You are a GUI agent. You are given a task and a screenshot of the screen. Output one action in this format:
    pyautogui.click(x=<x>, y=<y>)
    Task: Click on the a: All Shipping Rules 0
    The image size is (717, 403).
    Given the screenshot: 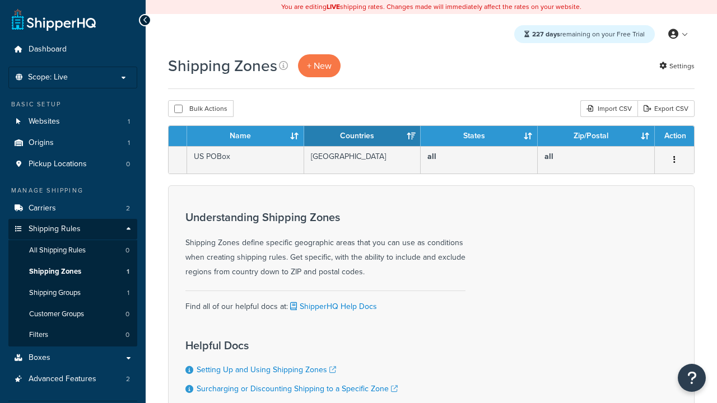 What is the action you would take?
    pyautogui.click(x=73, y=250)
    